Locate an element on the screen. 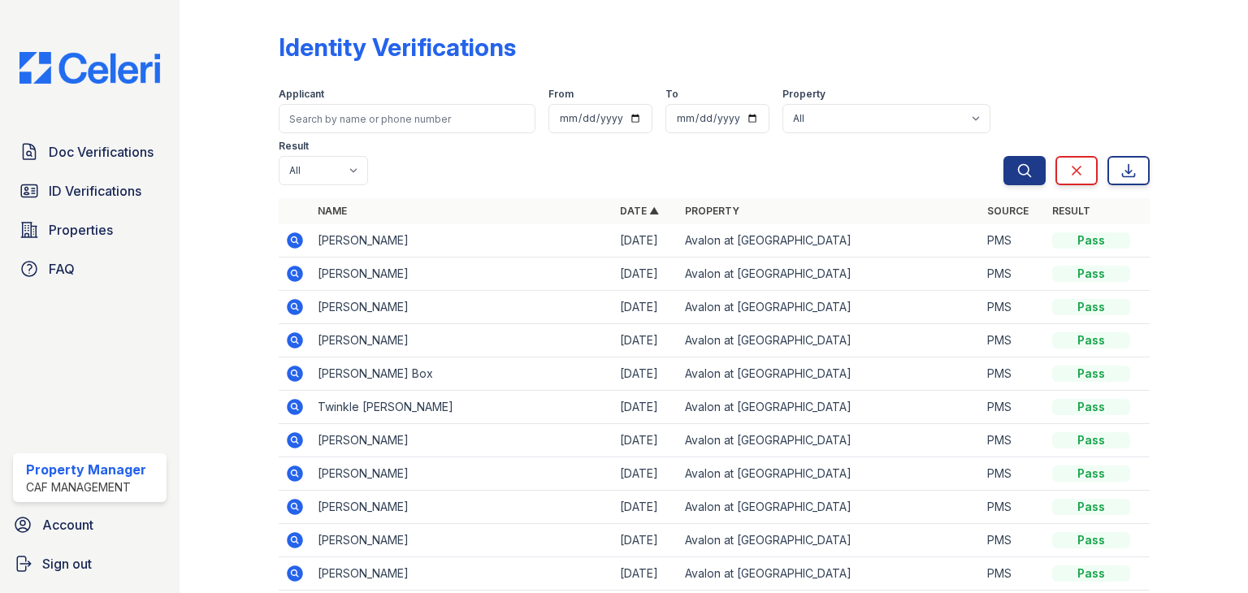 The width and height of the screenshot is (1248, 593). div: Identity Verifications is located at coordinates (397, 47).